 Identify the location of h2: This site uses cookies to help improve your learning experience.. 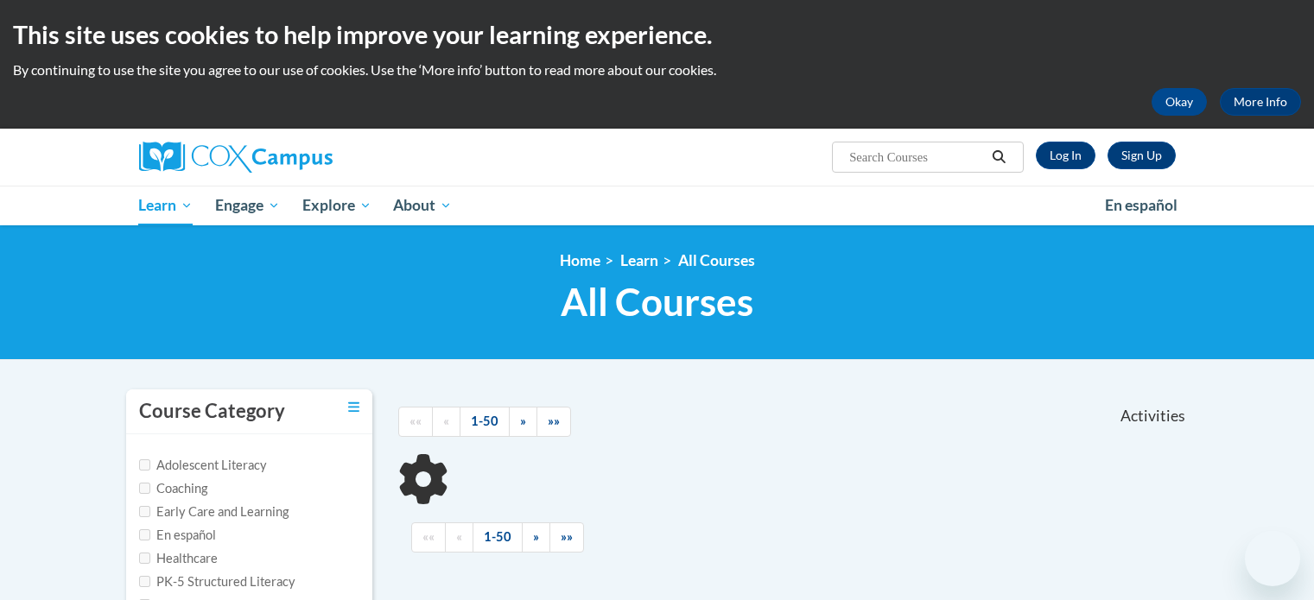
(656, 35).